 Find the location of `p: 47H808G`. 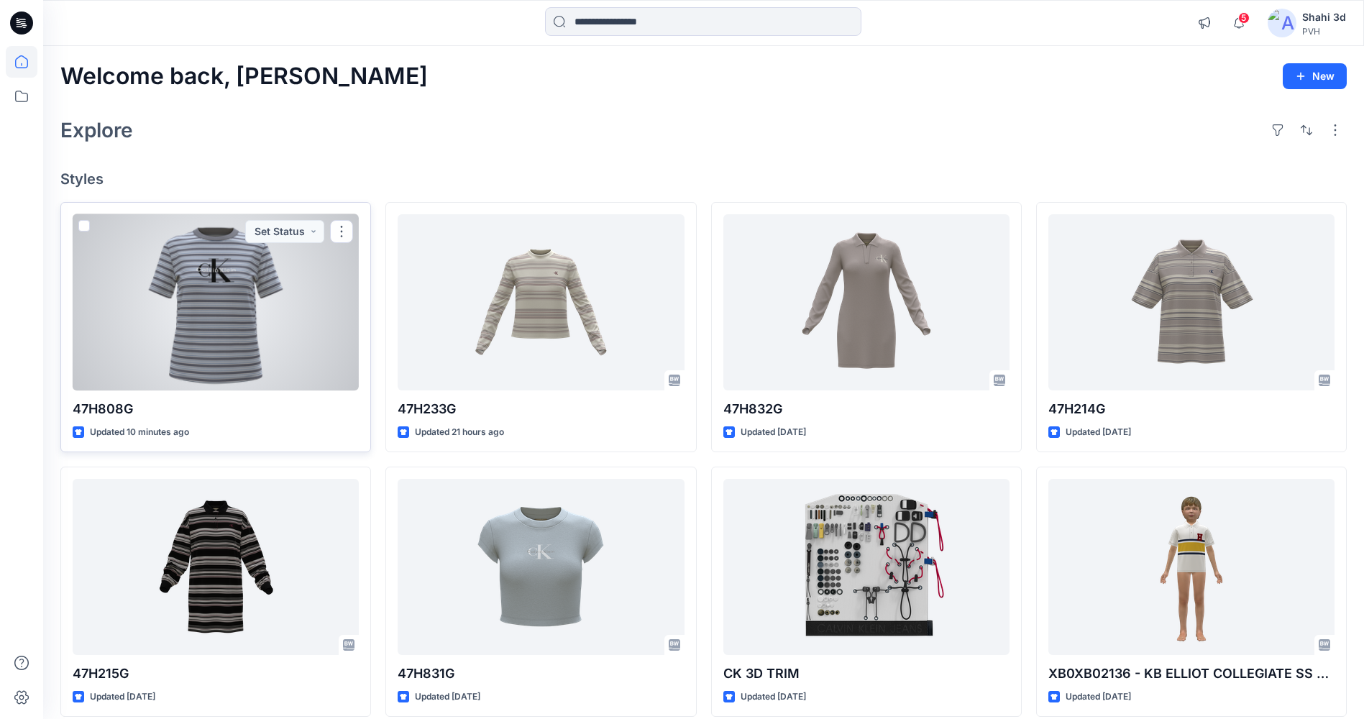

p: 47H808G is located at coordinates (216, 409).